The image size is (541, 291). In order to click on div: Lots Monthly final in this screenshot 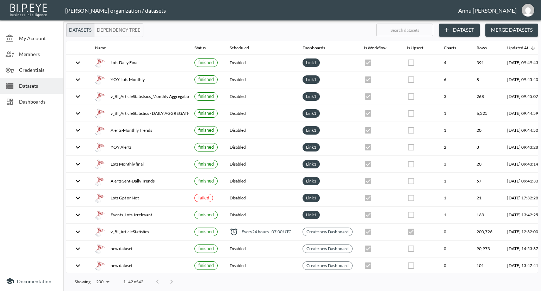, I will do `click(139, 164)`.